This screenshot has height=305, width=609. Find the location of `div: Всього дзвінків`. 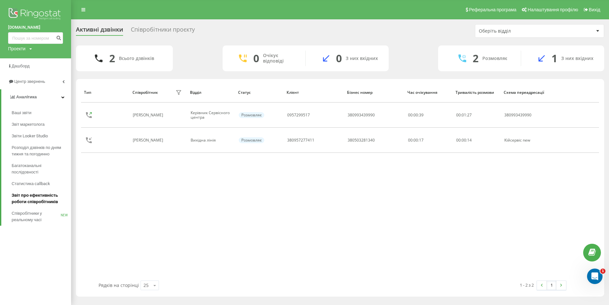

div: Всього дзвінків is located at coordinates (136, 58).